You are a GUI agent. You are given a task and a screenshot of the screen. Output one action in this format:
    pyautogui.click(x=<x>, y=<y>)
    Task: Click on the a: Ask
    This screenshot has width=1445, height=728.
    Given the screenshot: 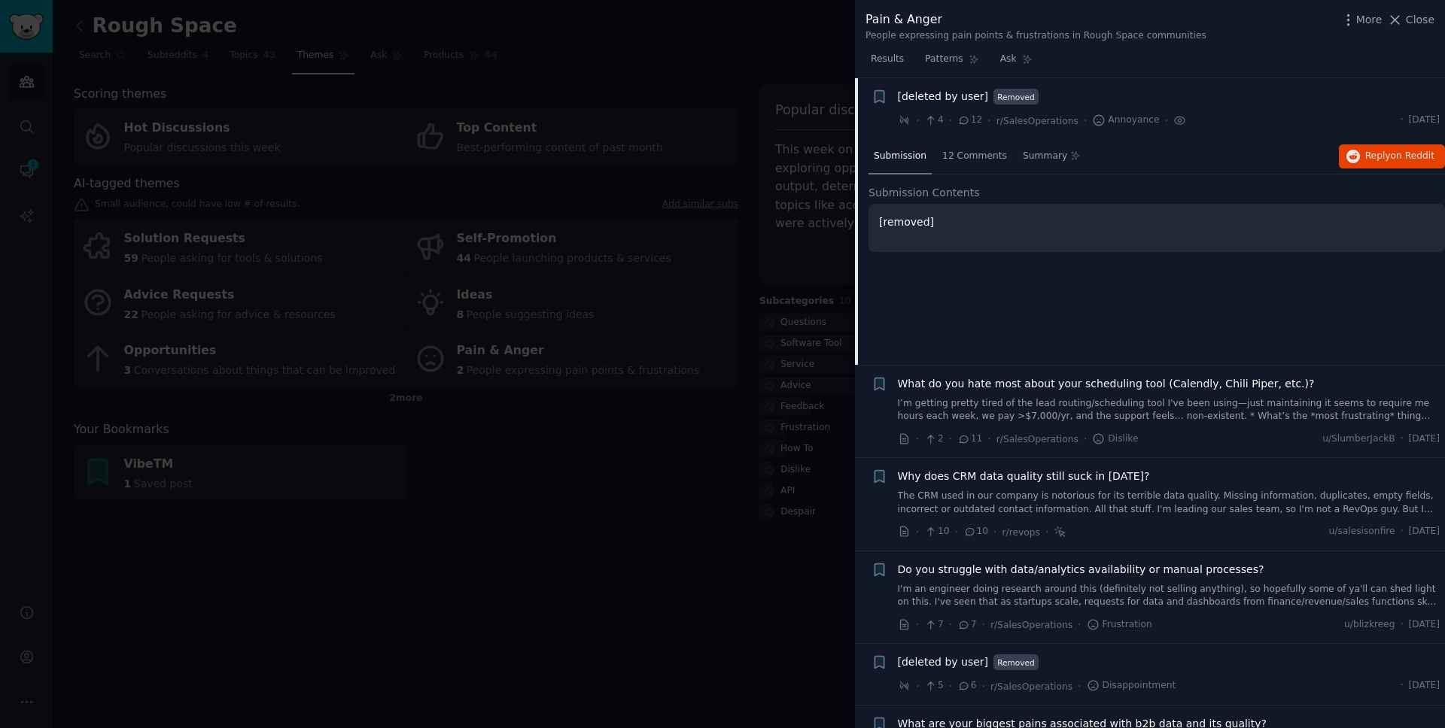 What is the action you would take?
    pyautogui.click(x=1016, y=62)
    